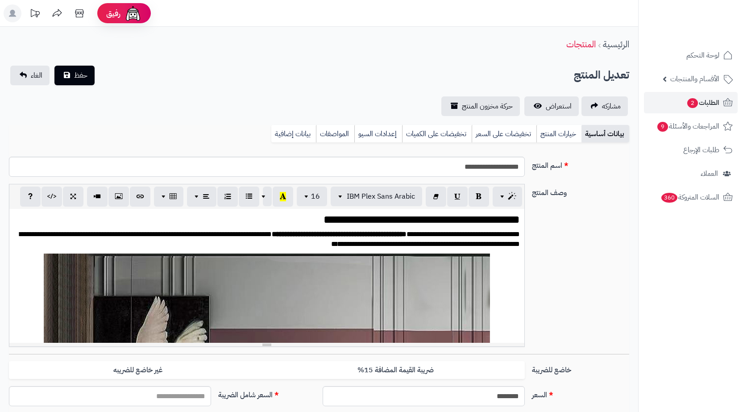 The height and width of the screenshot is (412, 743). Describe the element at coordinates (558, 106) in the screenshot. I see `span: استعراض` at that location.